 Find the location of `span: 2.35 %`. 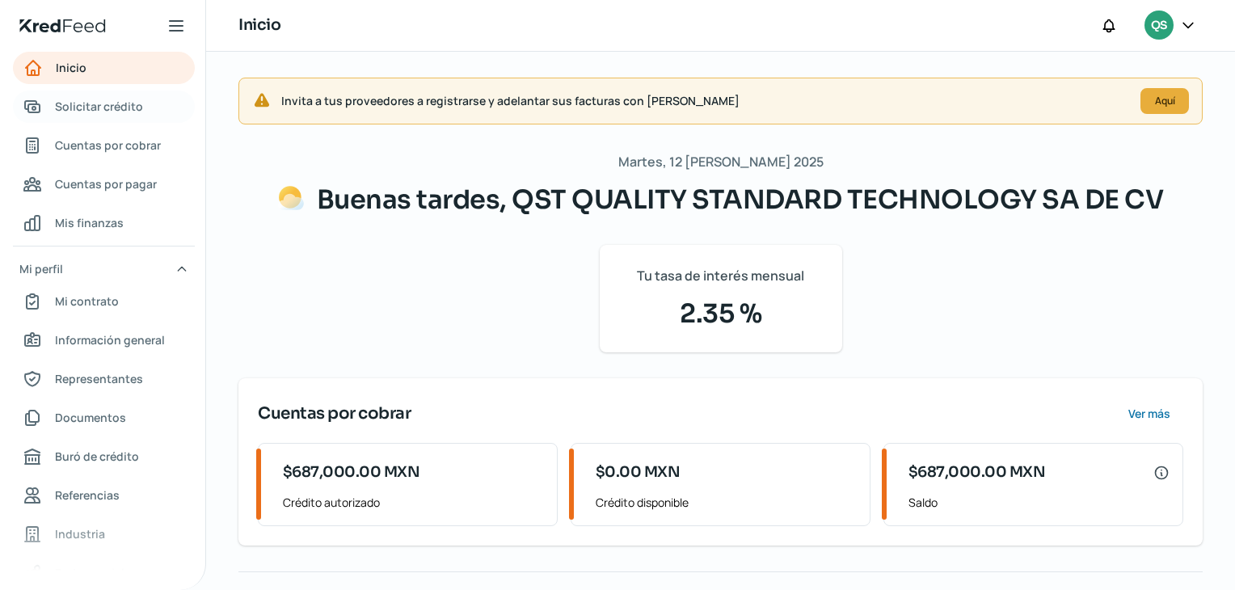

span: 2.35 % is located at coordinates (721, 314).